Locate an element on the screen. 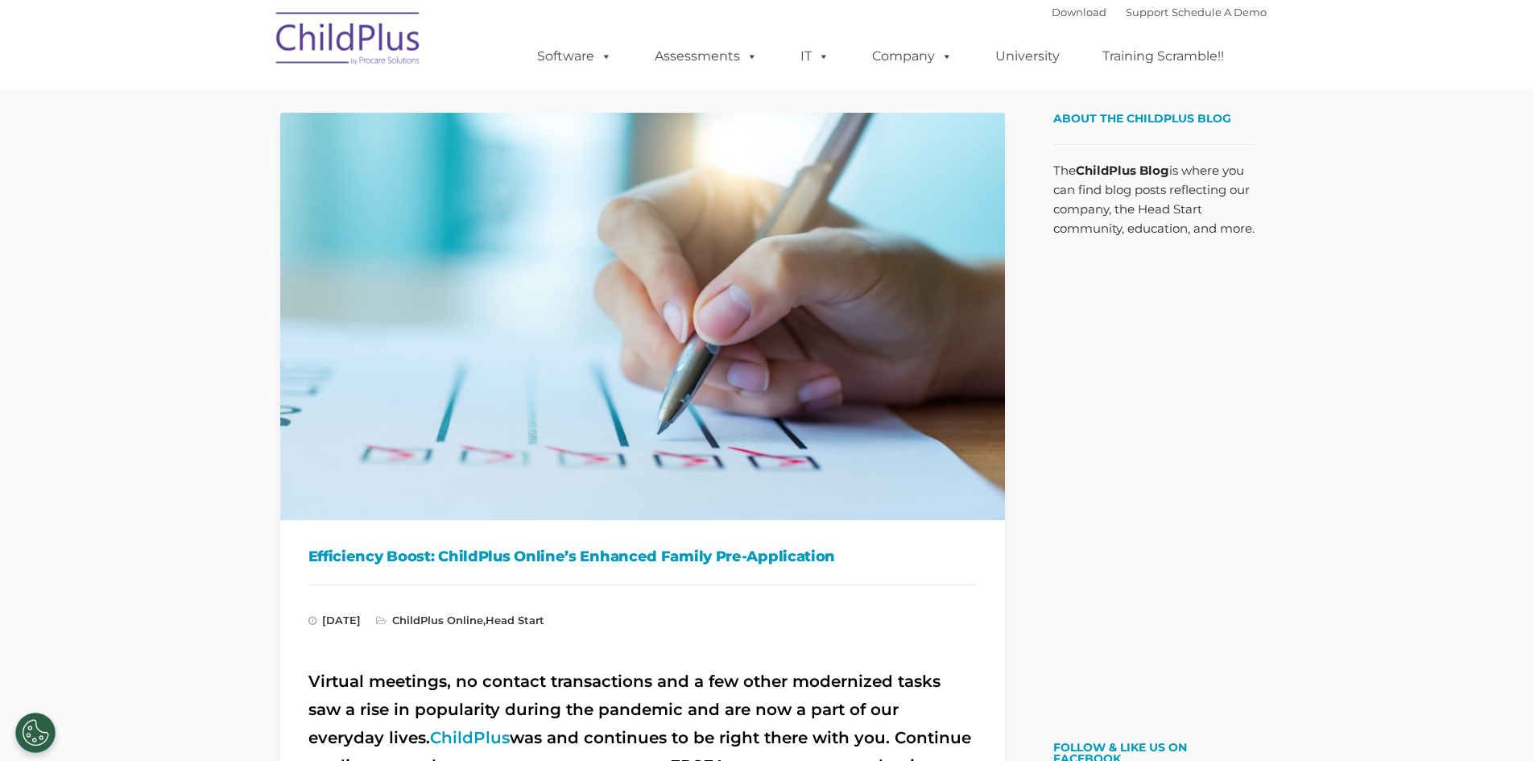 This screenshot has width=1534, height=761. a: University is located at coordinates (1028, 56).